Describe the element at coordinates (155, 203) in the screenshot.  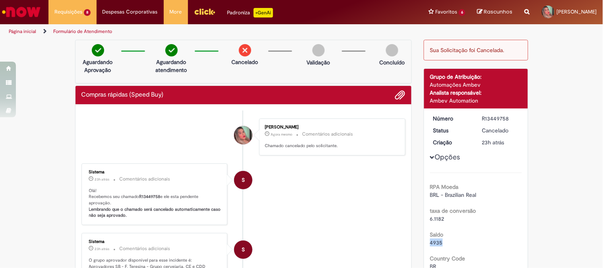
I see `p: Olá! Recebemos seu chamado e ele esta pendente aprovação.` at that location.